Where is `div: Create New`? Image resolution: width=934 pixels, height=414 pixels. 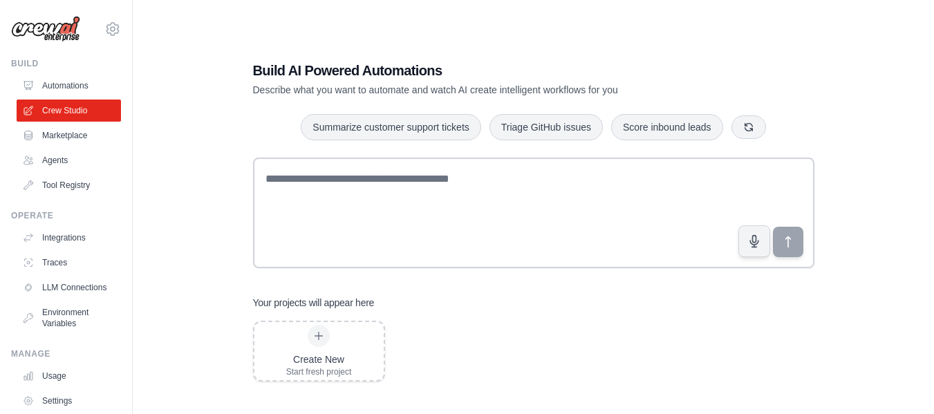
div: Create New is located at coordinates (319, 359).